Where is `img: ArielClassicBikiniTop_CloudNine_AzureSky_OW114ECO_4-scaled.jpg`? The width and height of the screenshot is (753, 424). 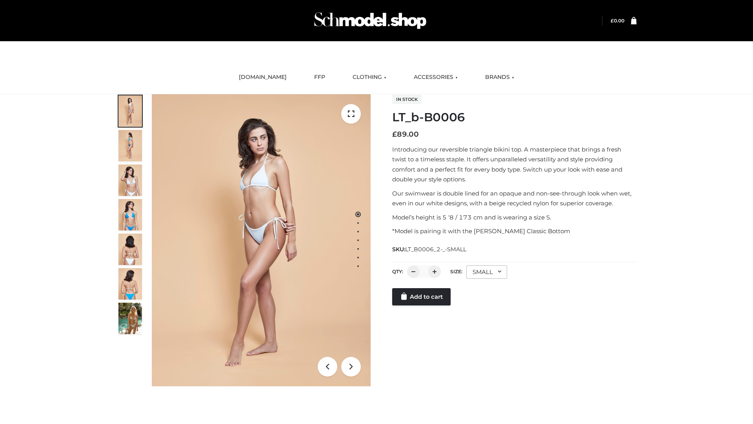
img: ArielClassicBikiniTop_CloudNine_AzureSky_OW114ECO_4-scaled.jpg is located at coordinates (130, 215).